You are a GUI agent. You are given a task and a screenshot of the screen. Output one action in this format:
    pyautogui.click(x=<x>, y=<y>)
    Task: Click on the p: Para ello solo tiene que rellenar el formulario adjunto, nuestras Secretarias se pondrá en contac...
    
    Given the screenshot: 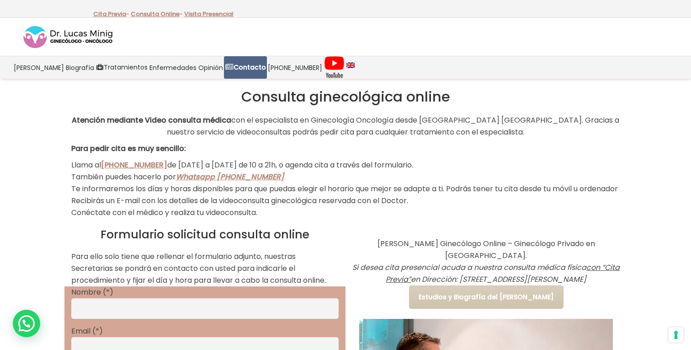 What is the action you would take?
    pyautogui.click(x=205, y=268)
    